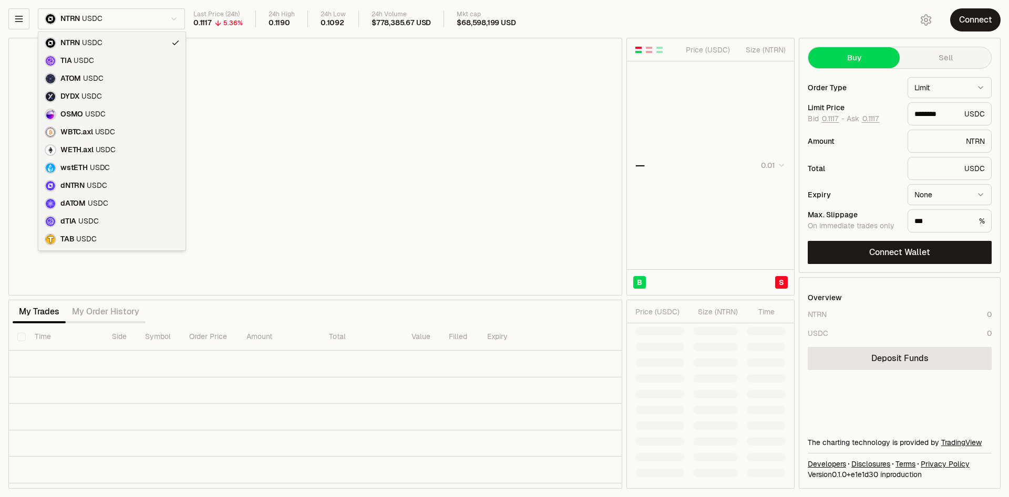  I want to click on img: TAB Logo, so click(50, 240).